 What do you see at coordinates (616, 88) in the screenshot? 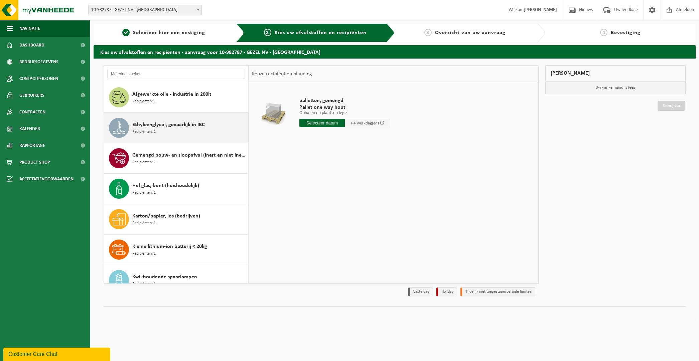
I see `p: Uw winkelmand is leeg` at bounding box center [616, 88].